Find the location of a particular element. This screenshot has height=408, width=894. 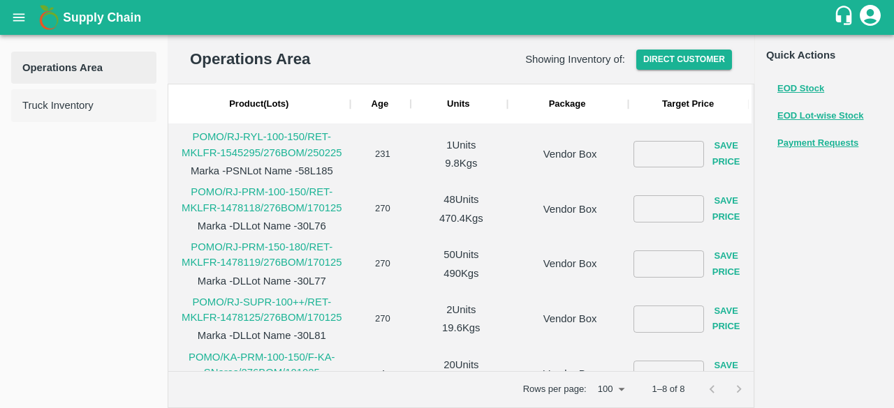

p: POMO/KA-PRM-100-150/F-KA-SNaras/276BOM/101025 is located at coordinates (262, 365).